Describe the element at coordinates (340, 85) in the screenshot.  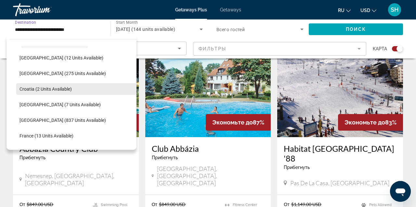
I see `img: 3597O01X.jpg` at that location.